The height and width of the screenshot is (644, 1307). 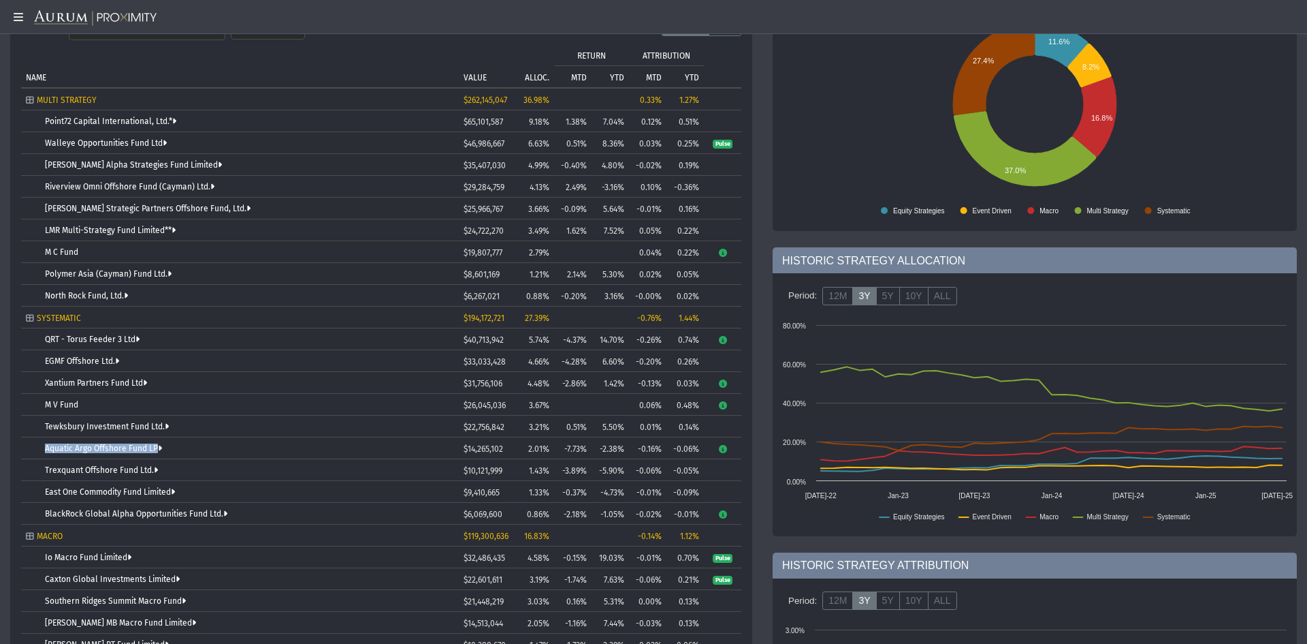 I want to click on span: 3.19%, so click(x=539, y=580).